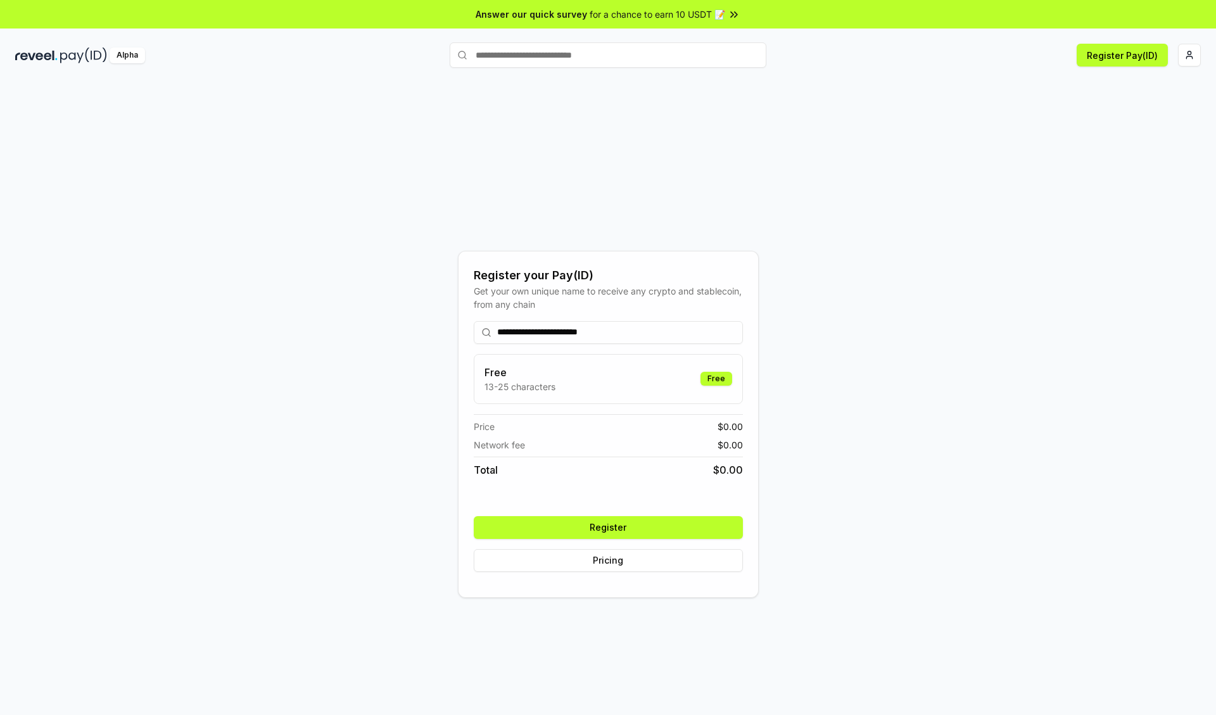  What do you see at coordinates (127, 55) in the screenshot?
I see `div: Alpha` at bounding box center [127, 55].